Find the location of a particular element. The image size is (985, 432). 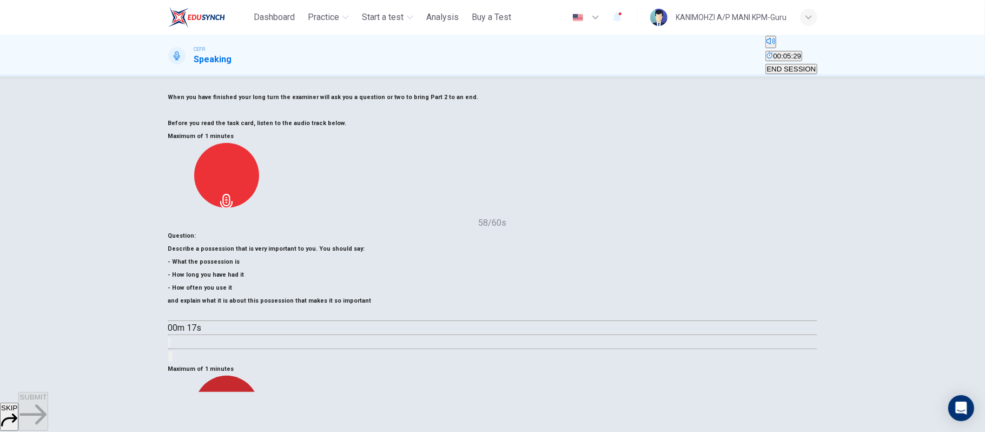

span: SUBMIT is located at coordinates (33, 397).